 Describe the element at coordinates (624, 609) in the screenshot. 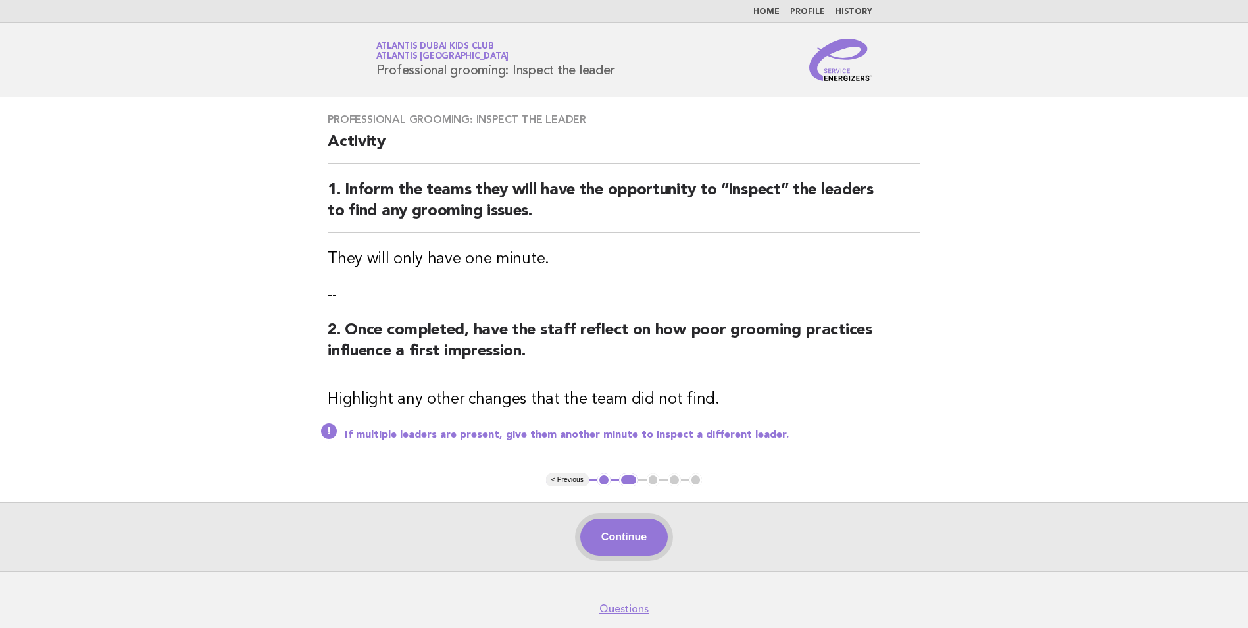

I see `a: Questions` at that location.